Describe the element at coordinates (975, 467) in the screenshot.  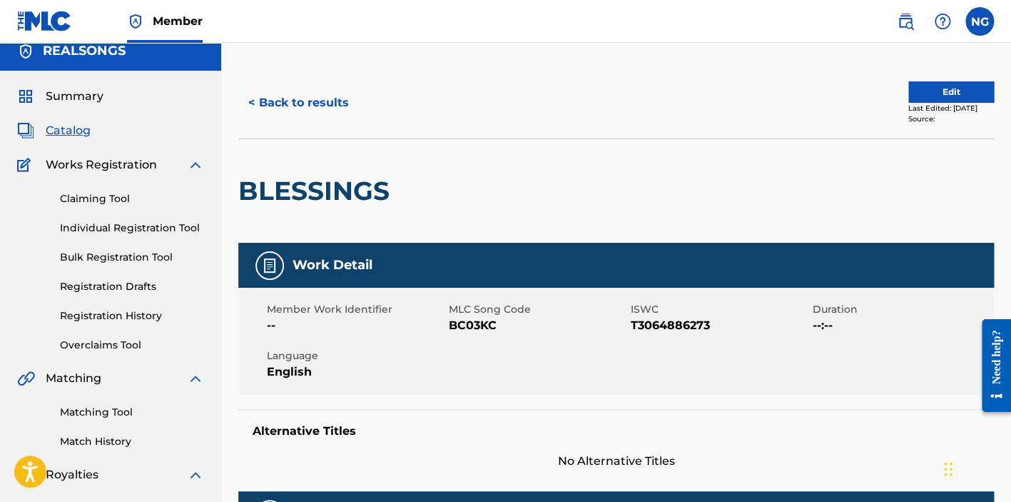
I see `div: Chat Widget` at that location.